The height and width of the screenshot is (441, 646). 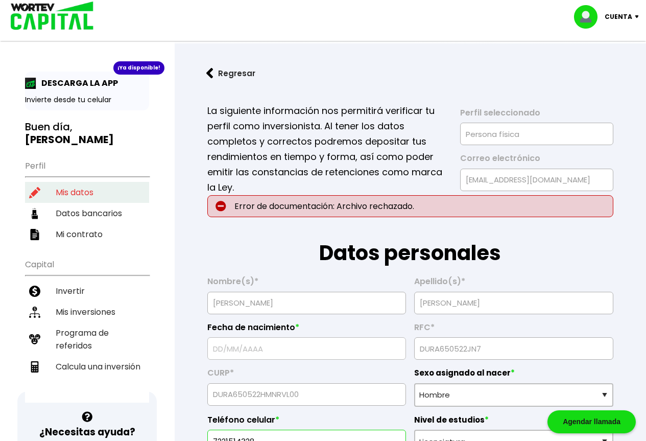 What do you see at coordinates (87, 312) in the screenshot?
I see `li: Mis inversiones` at bounding box center [87, 312].